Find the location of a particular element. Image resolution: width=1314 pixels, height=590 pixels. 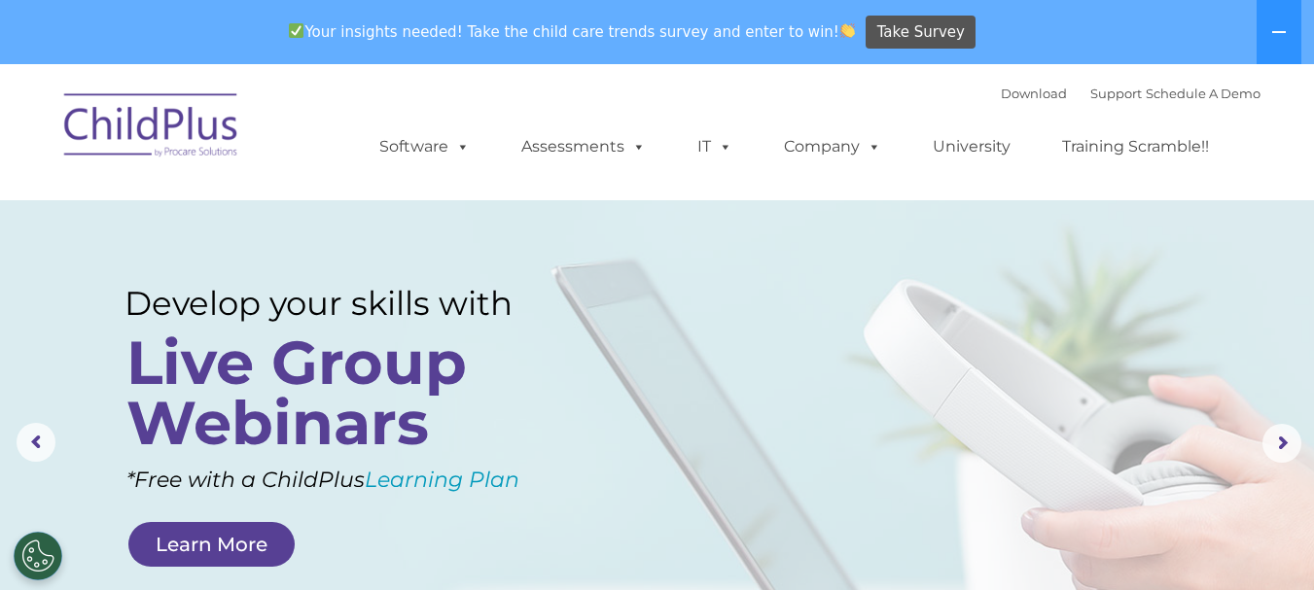

a: Training Scramble!! is located at coordinates (1135, 147).